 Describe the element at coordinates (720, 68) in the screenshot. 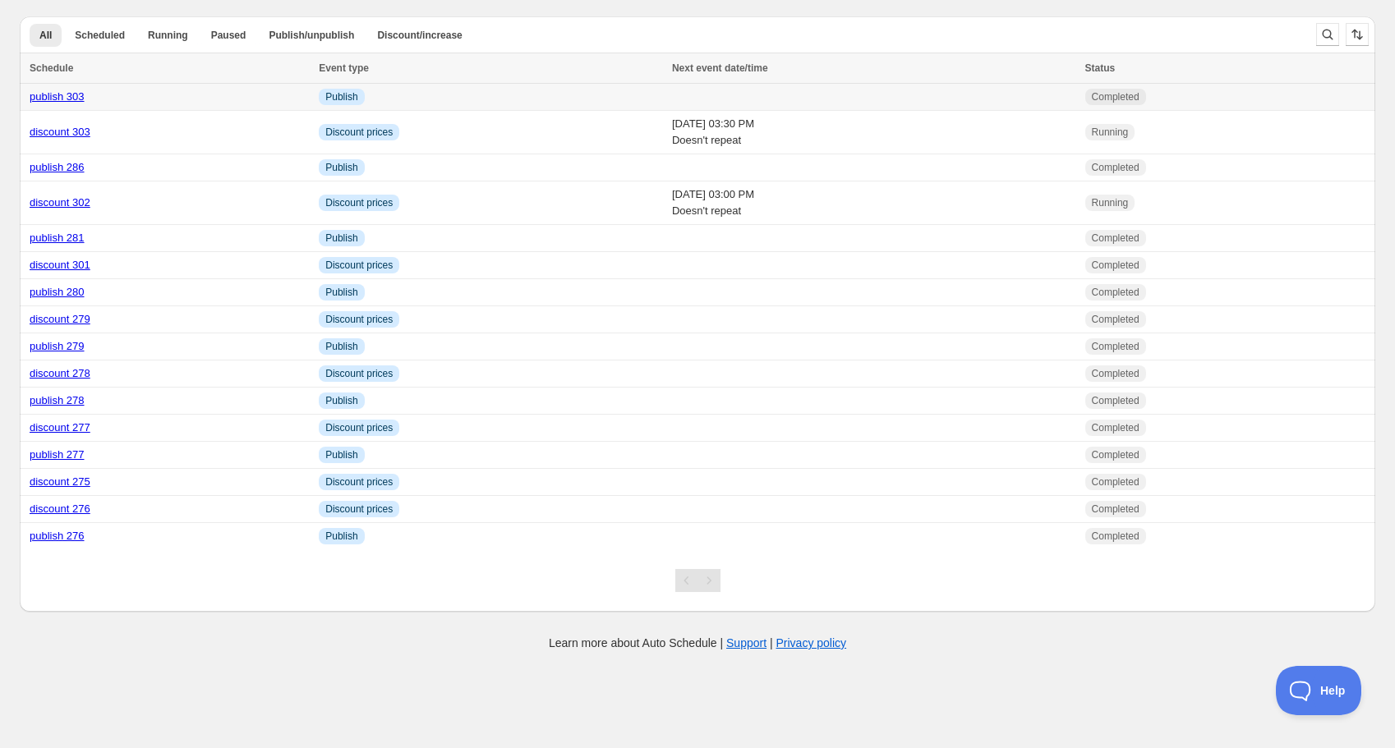

I see `span: Next event date/time` at that location.